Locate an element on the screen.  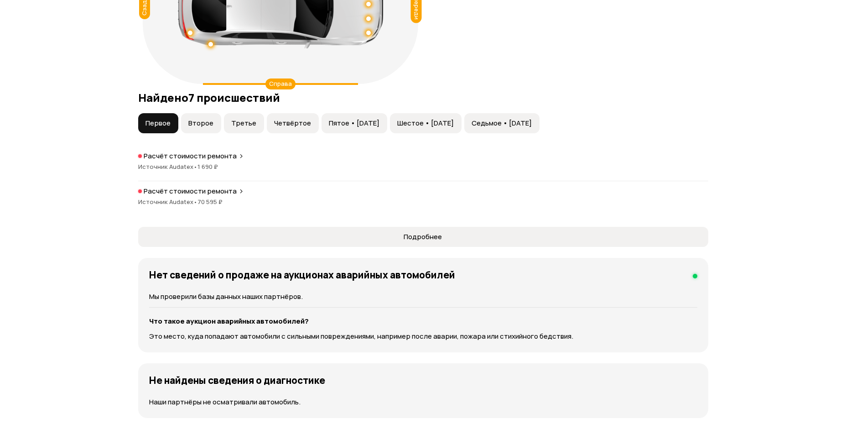
h4: Нет сведений о продаже на аукционах аварийных автомобилей is located at coordinates (302, 274).